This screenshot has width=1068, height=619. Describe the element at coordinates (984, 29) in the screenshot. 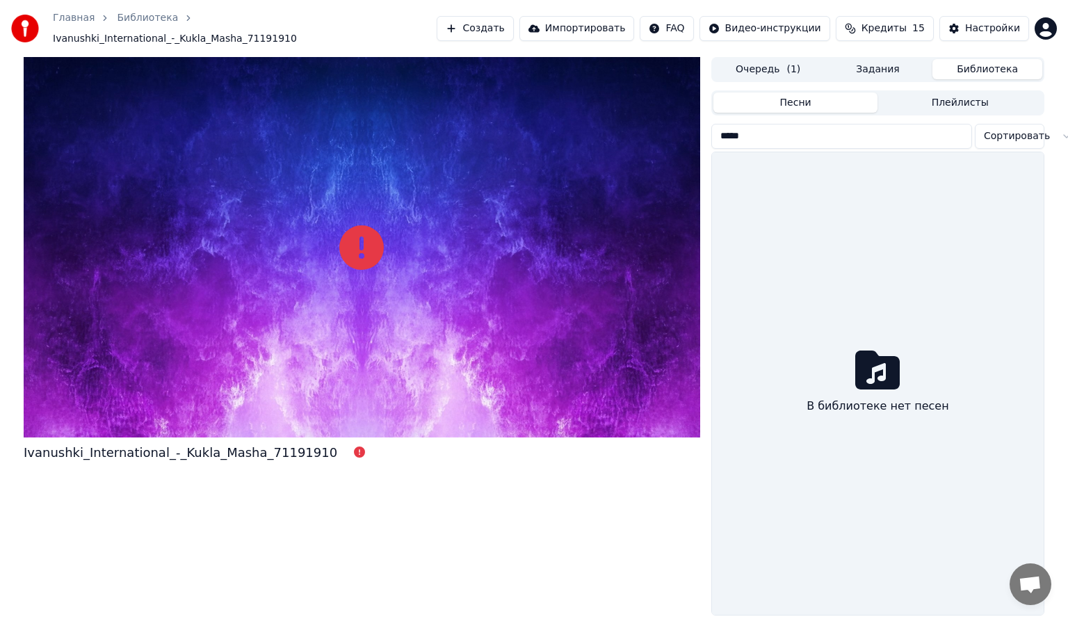

I see `button: Настройки` at that location.